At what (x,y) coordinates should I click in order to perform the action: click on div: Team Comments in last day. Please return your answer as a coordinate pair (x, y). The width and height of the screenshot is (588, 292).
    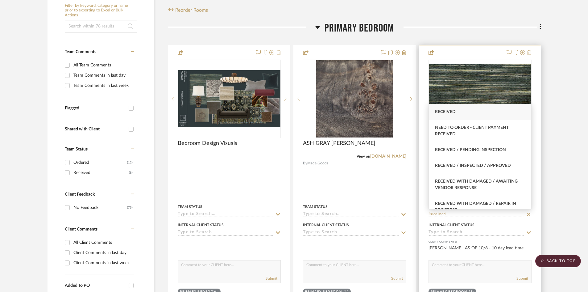
    Looking at the image, I should click on (103, 75).